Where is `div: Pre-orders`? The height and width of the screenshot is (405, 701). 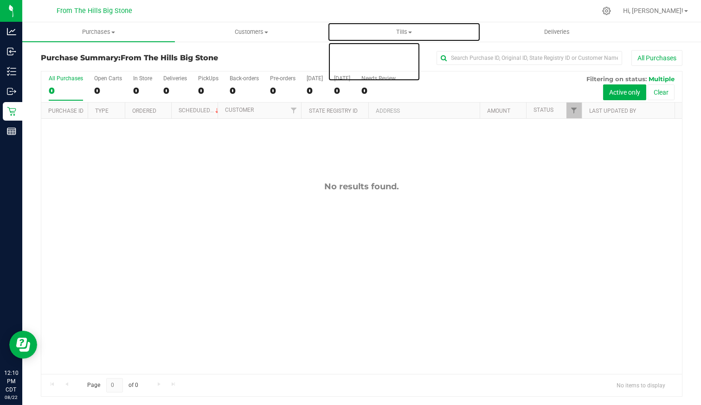
div: Pre-orders is located at coordinates (282, 78).